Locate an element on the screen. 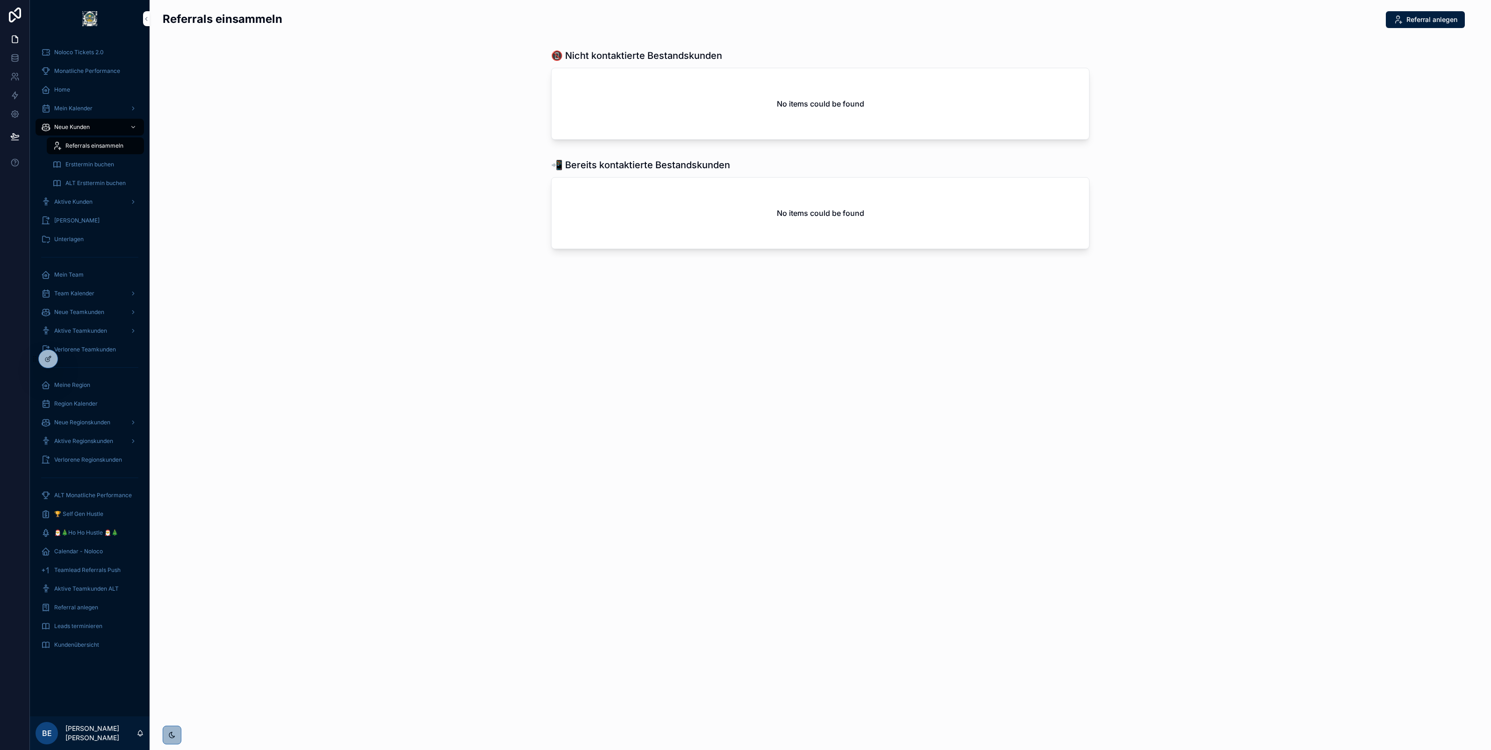  a: Calendar - Noloco is located at coordinates (90, 552).